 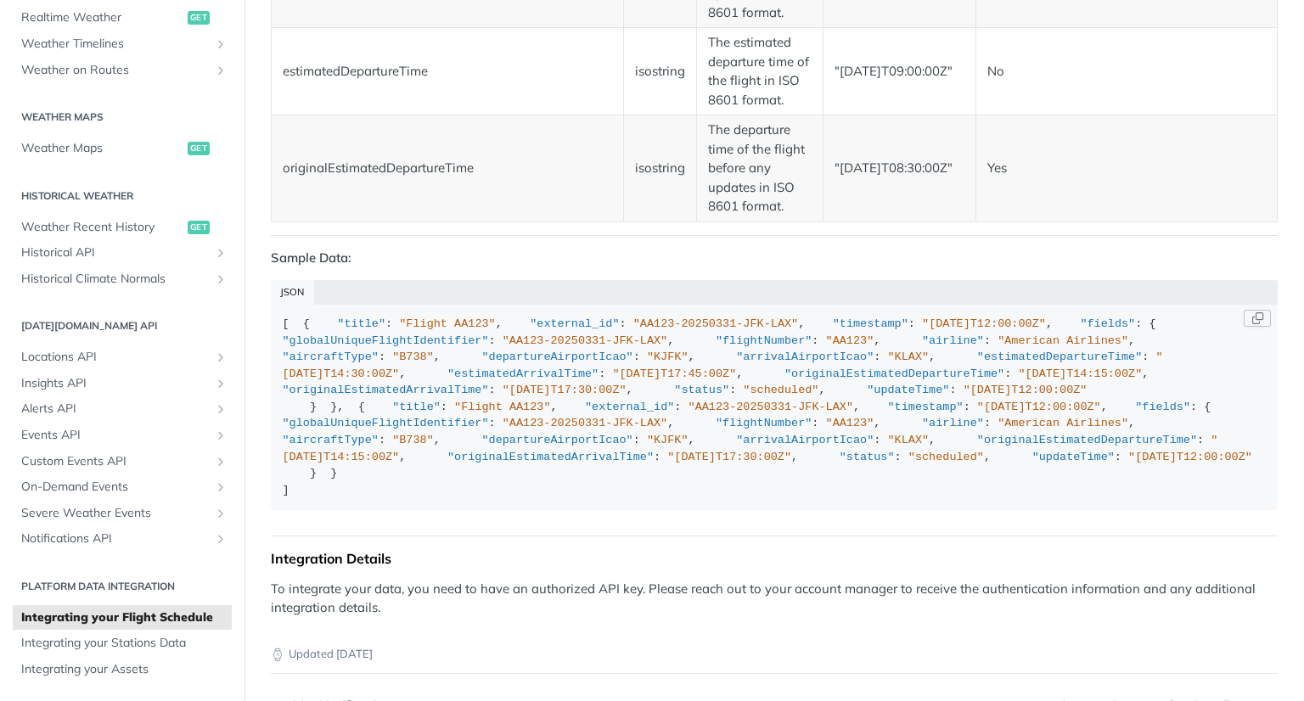 What do you see at coordinates (124, 670) in the screenshot?
I see `span: Integrating your Assets` at bounding box center [124, 670].